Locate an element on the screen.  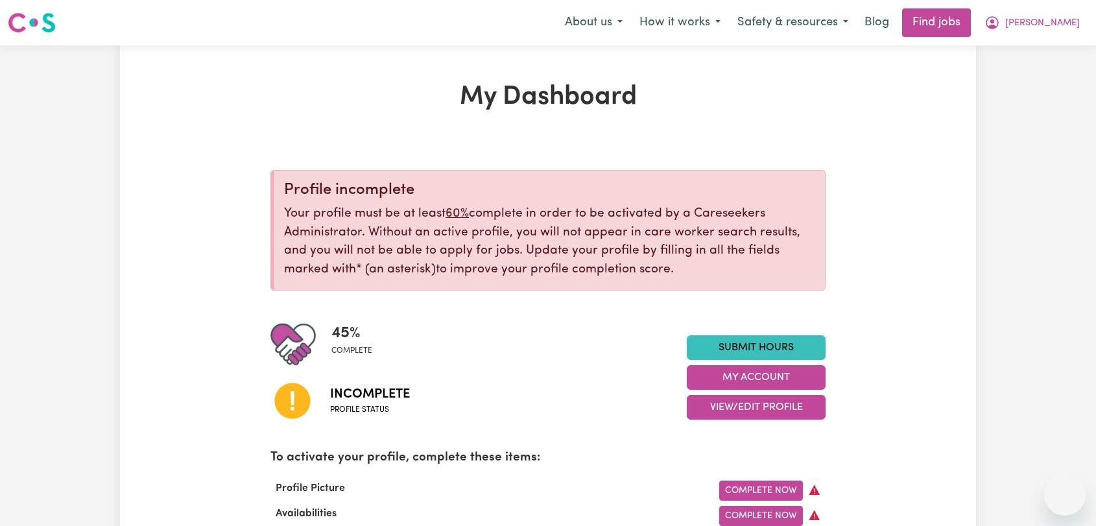
span: Incomplete is located at coordinates (370, 394).